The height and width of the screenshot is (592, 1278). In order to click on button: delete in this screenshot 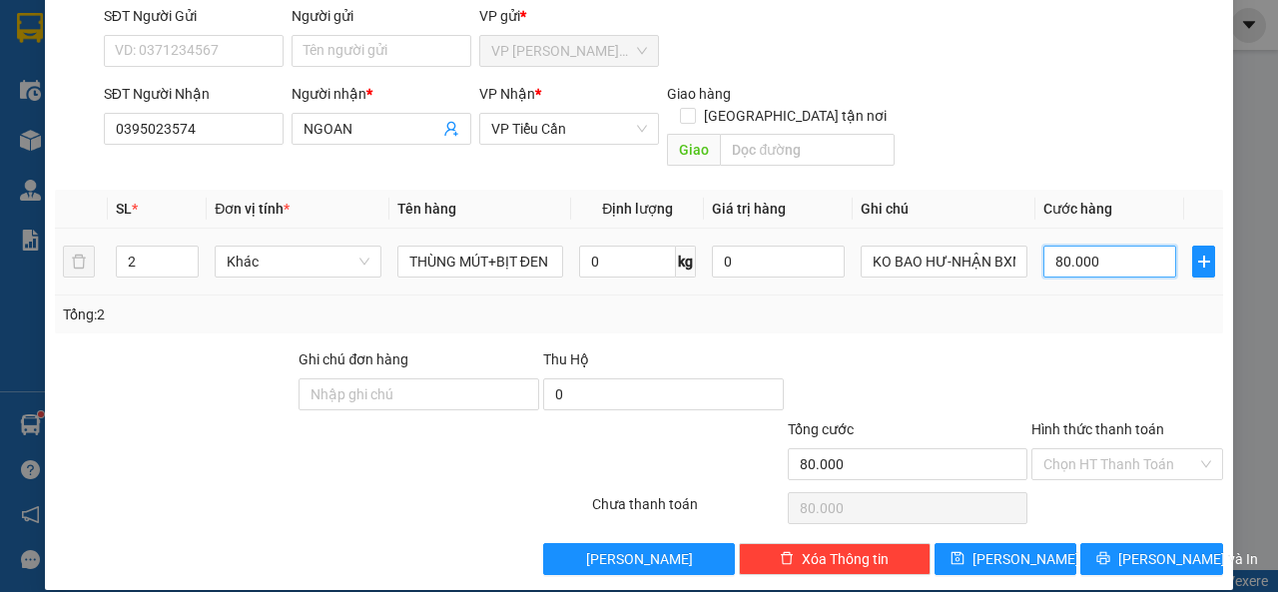, I will do `click(79, 262)`.